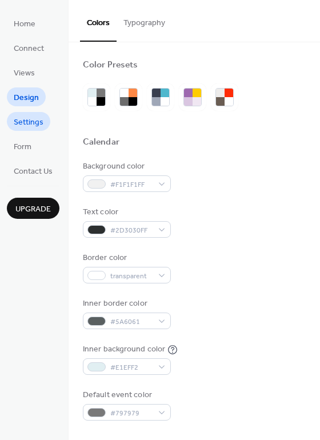 This screenshot has height=440, width=320. What do you see at coordinates (22, 147) in the screenshot?
I see `span: Form` at bounding box center [22, 147].